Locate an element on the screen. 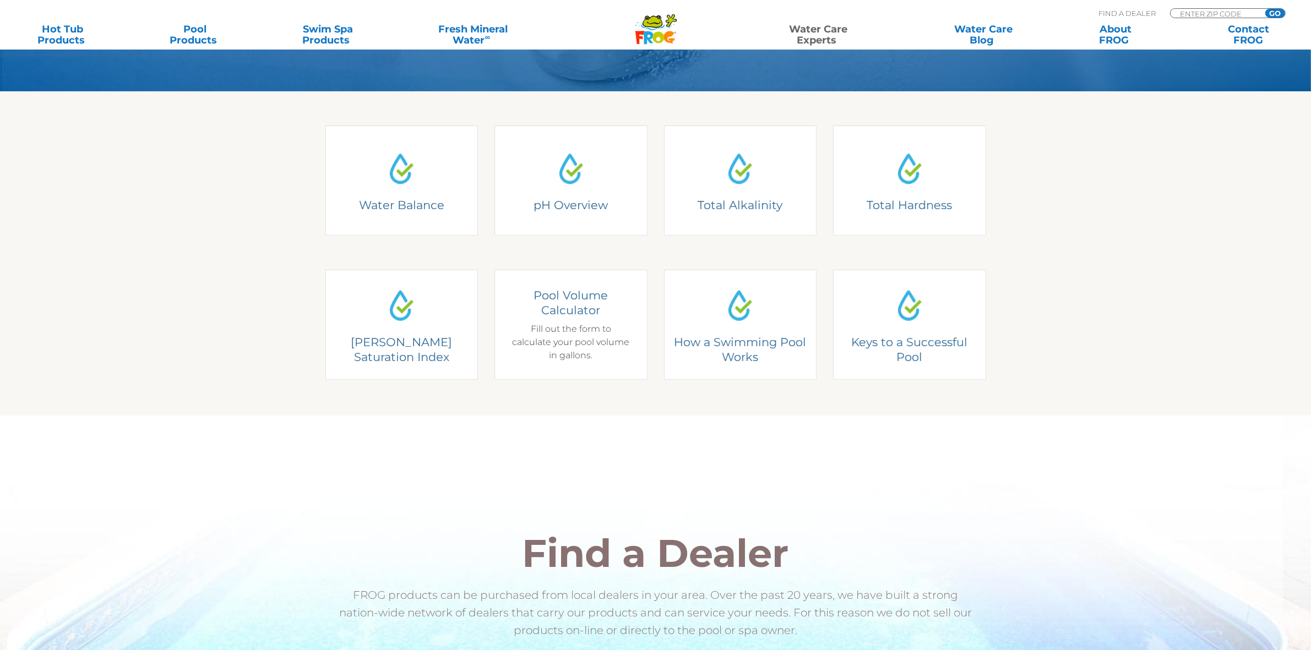 The image size is (1311, 650). a: Fresh MineralWater∞ is located at coordinates (473, 35).